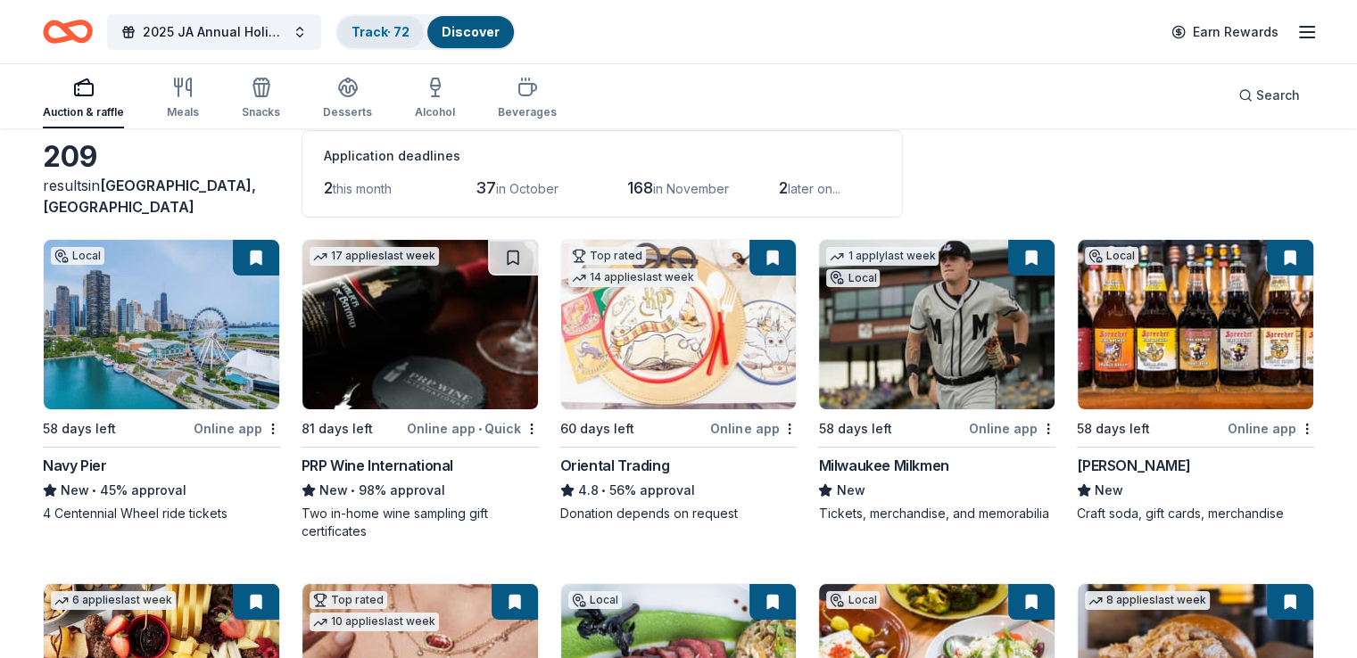  What do you see at coordinates (883, 466) in the screenshot?
I see `div: Milwaukee Milkmen` at bounding box center [883, 466].